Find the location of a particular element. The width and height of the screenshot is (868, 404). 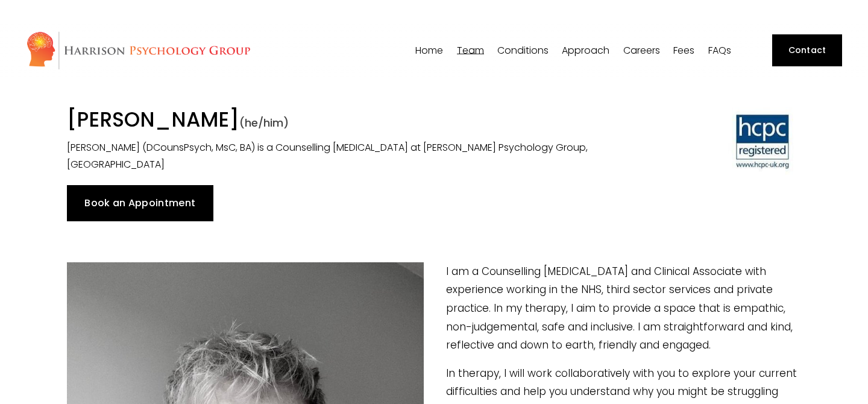

span: (he/him) is located at coordinates (264, 122).